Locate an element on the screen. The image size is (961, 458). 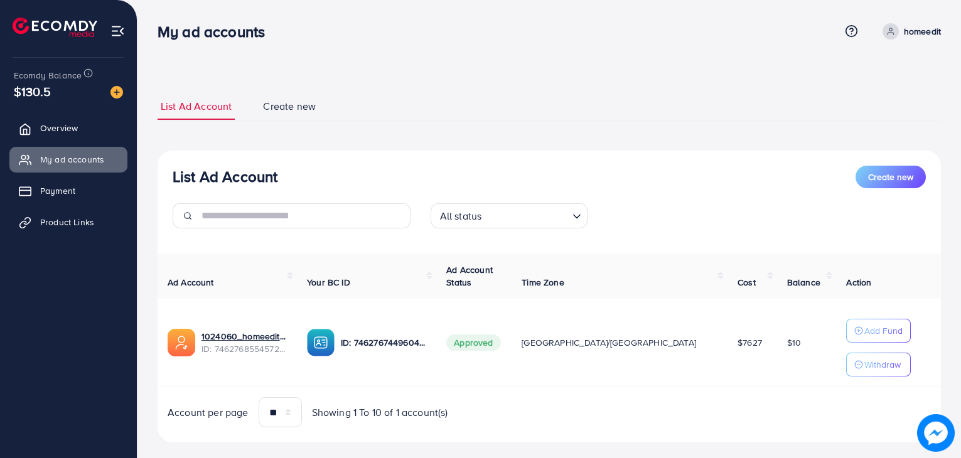
span: List Ad Account is located at coordinates (196, 106).